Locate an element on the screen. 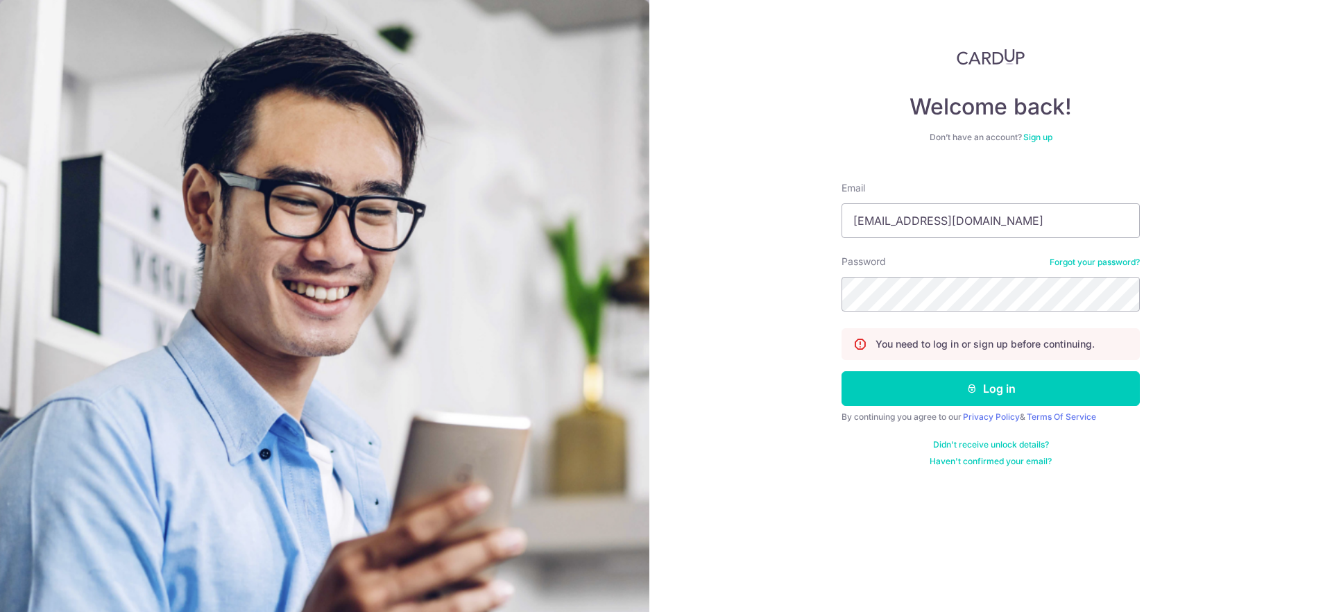  p: You need to log in or sign up before continuing. is located at coordinates (985, 344).